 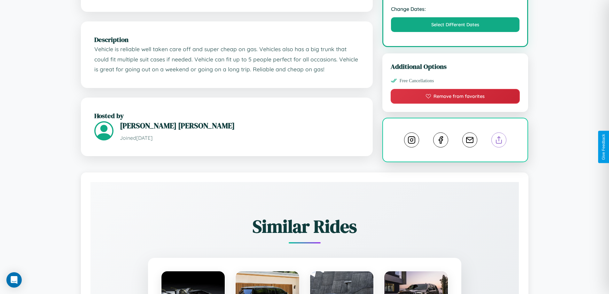 What do you see at coordinates (304, 226) in the screenshot?
I see `h2: Similar Rides` at bounding box center [304, 226].